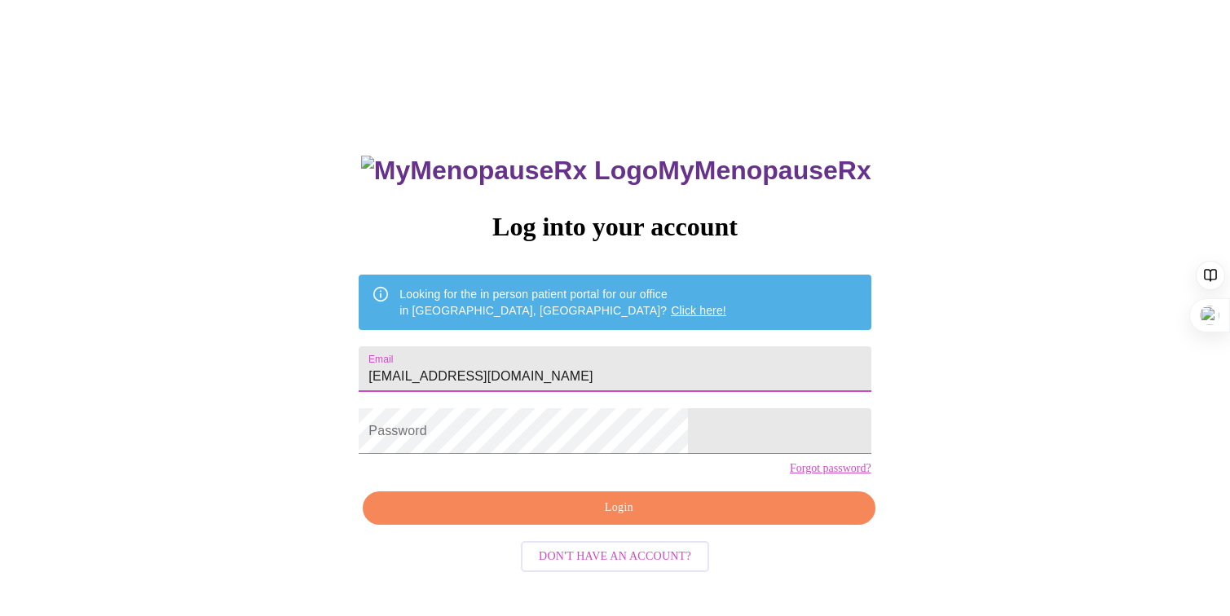  I want to click on span: Login, so click(619, 508).